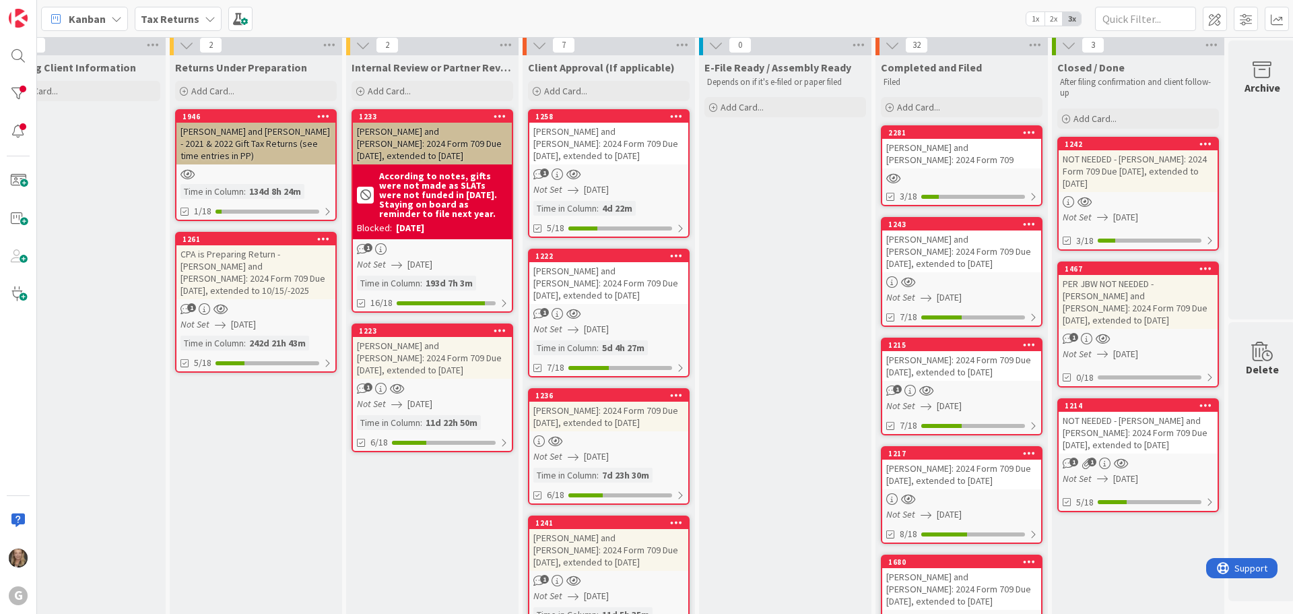 The height and width of the screenshot is (614, 1293). What do you see at coordinates (601, 67) in the screenshot?
I see `span: Client Approval (If applicable)` at bounding box center [601, 67].